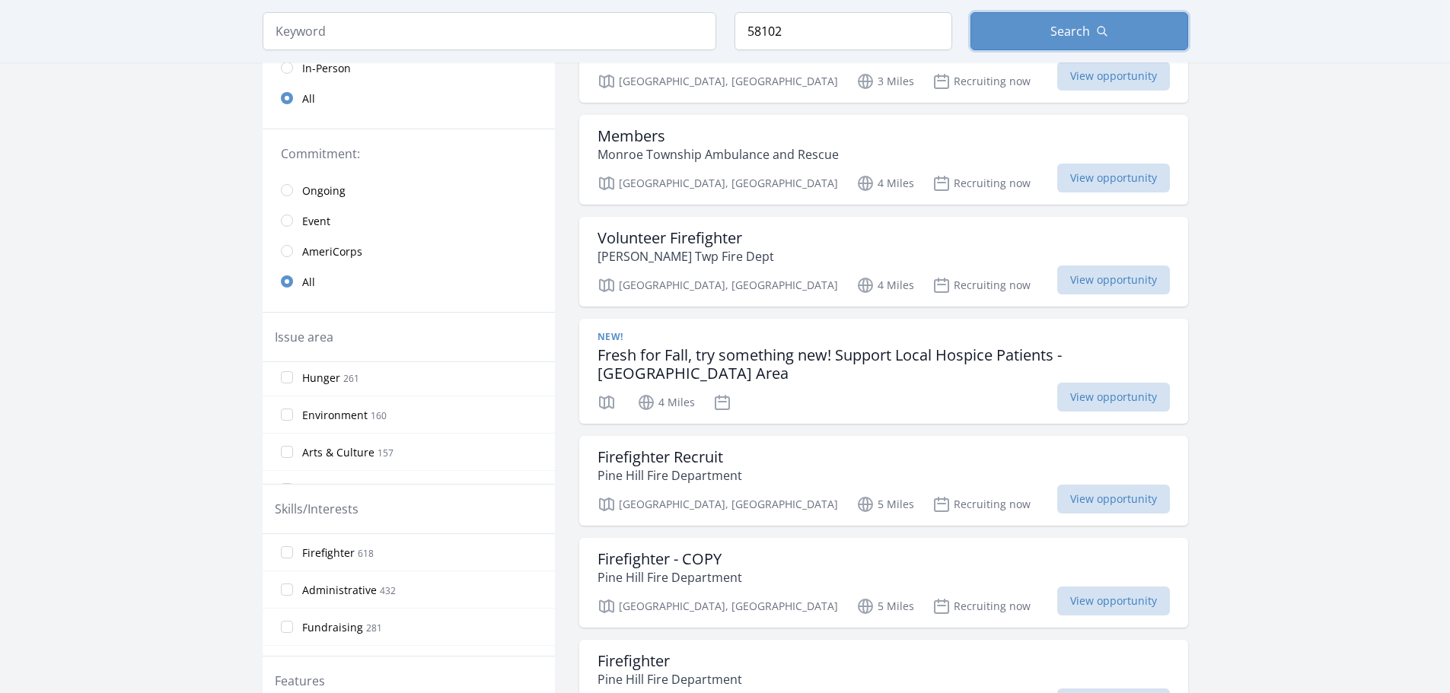 The height and width of the screenshot is (693, 1450). Describe the element at coordinates (317, 509) in the screenshot. I see `legend: Skills/Interests` at that location.